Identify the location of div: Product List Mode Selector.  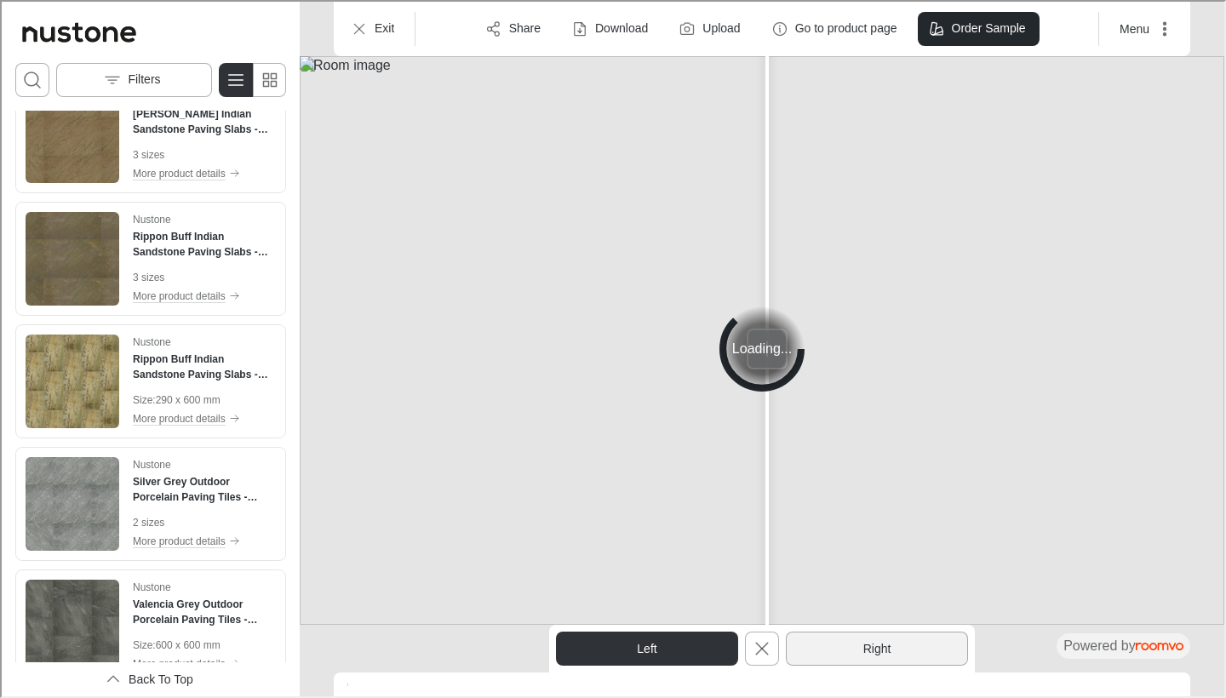
(250, 78).